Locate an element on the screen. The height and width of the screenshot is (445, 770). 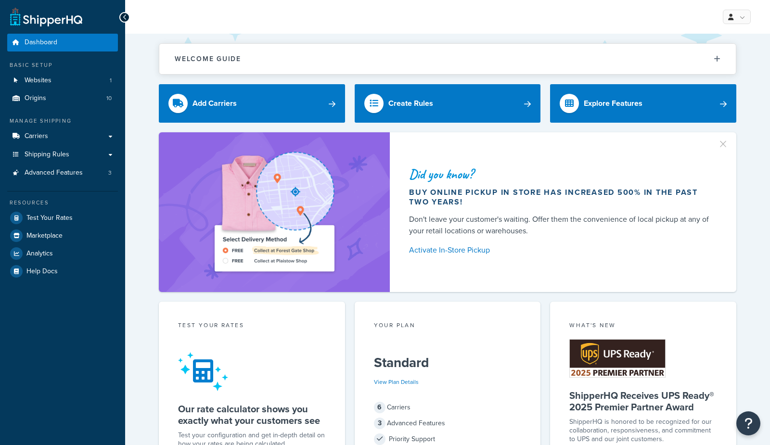
li: Carriers is located at coordinates (63, 136).